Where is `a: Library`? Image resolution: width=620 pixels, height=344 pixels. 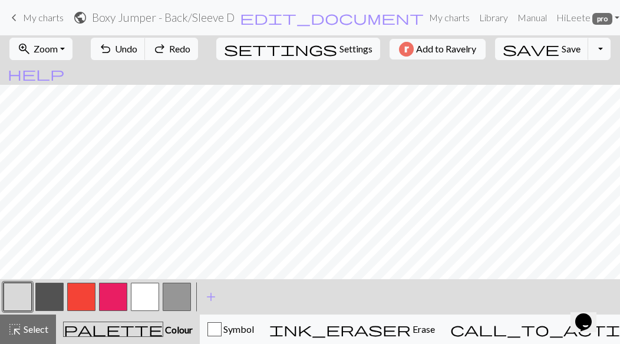
a: Library is located at coordinates (493, 18).